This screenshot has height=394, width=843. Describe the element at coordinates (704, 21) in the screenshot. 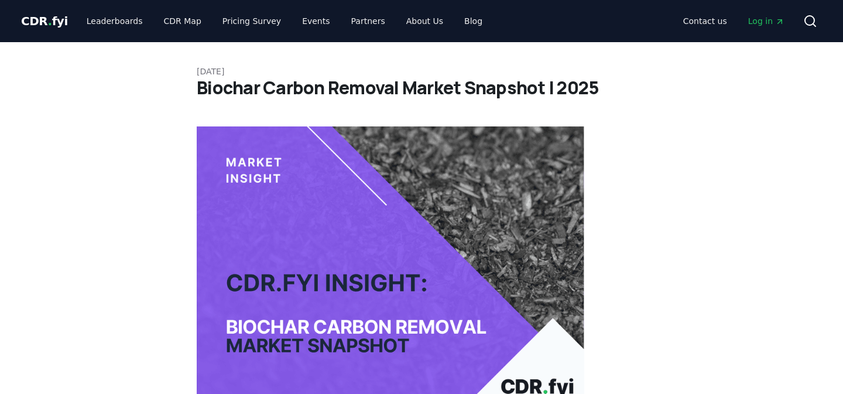

I see `a: Contact us` at that location.